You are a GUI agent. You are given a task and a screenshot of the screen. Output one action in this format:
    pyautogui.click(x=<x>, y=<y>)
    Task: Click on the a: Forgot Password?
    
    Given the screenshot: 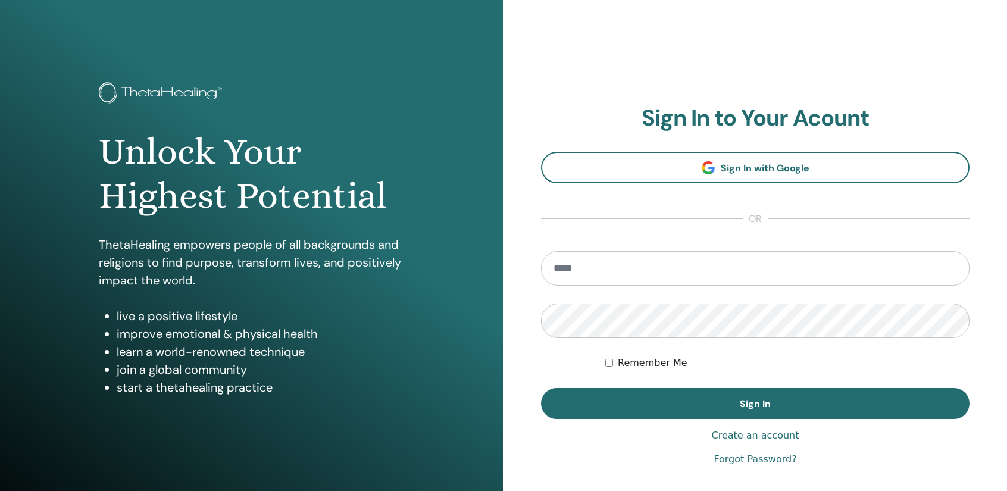 What is the action you would take?
    pyautogui.click(x=755, y=460)
    